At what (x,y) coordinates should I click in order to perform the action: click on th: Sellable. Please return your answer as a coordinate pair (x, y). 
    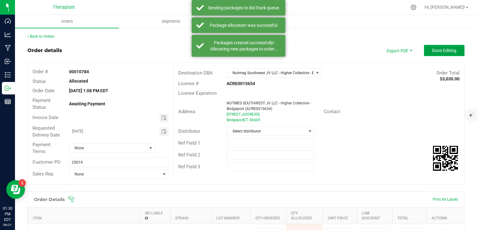
    Looking at the image, I should click on (155, 216).